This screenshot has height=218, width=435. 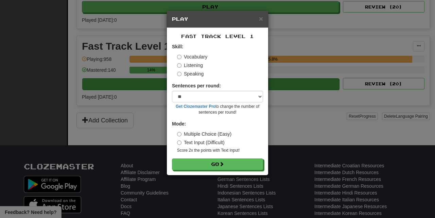 What do you see at coordinates (192, 57) in the screenshot?
I see `label: Vocabulary` at bounding box center [192, 57].